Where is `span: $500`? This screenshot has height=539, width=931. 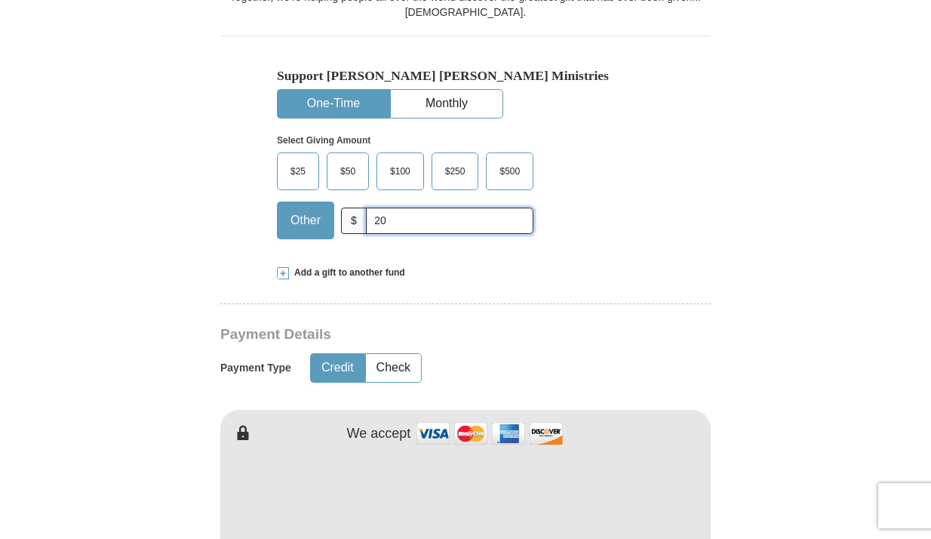
span: $500 is located at coordinates (510, 171).